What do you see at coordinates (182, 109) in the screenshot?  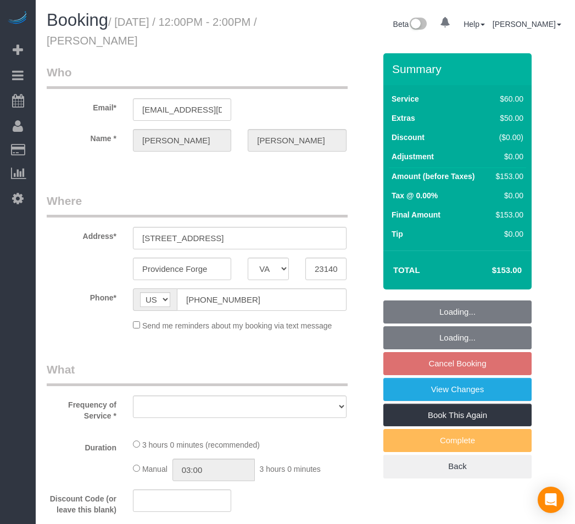 I see `input: Email*` at bounding box center [182, 109].